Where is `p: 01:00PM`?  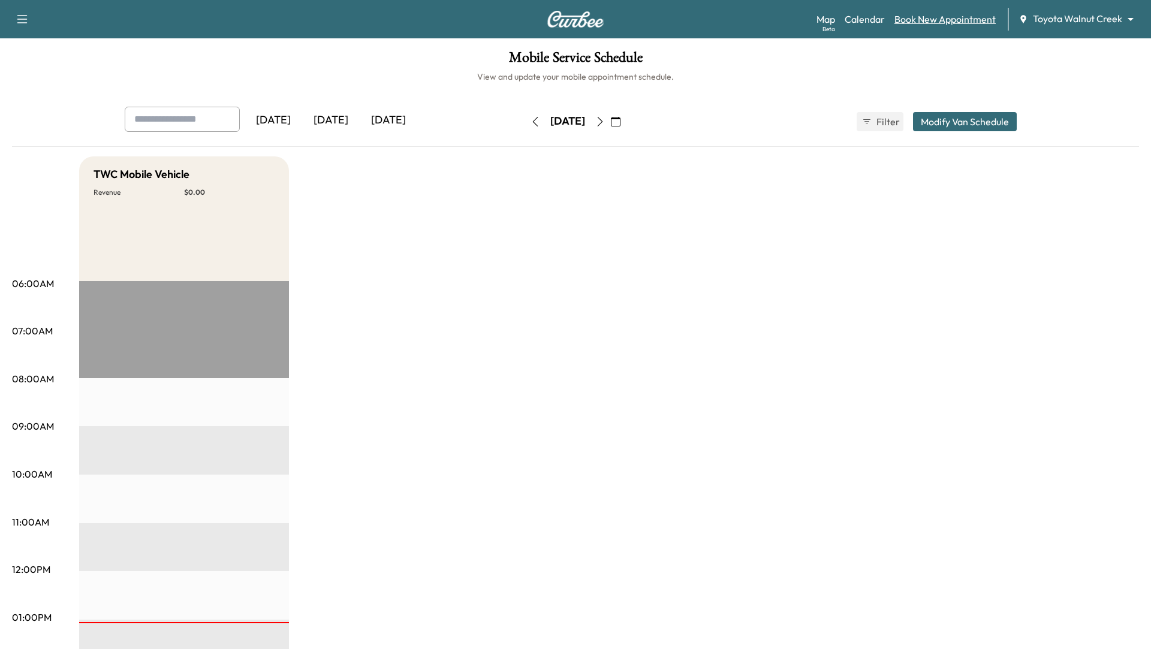
p: 01:00PM is located at coordinates (32, 617).